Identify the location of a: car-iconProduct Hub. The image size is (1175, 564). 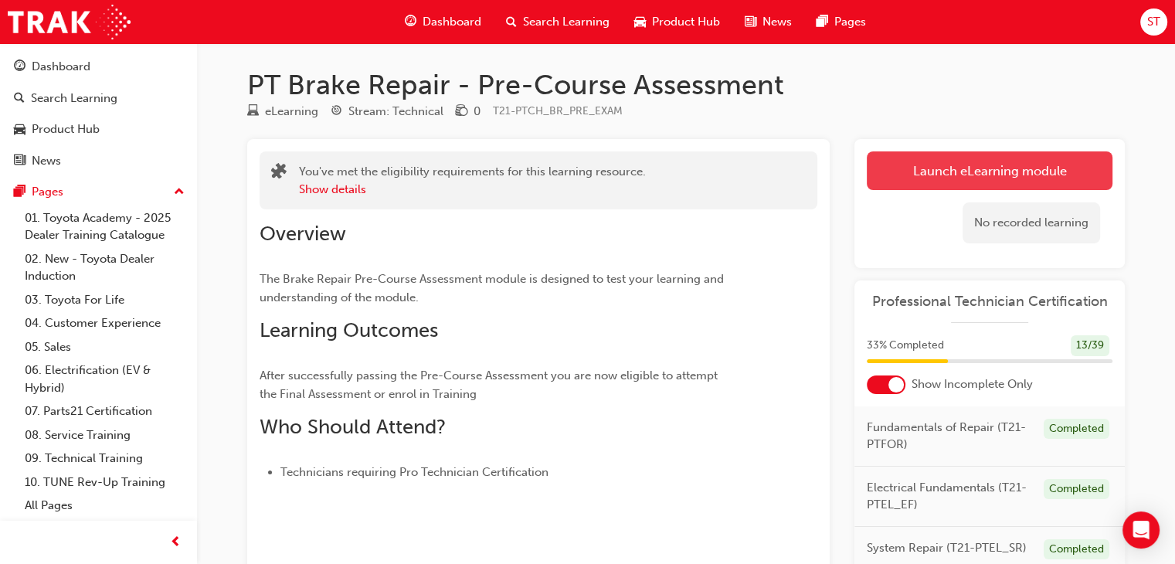
(677, 22).